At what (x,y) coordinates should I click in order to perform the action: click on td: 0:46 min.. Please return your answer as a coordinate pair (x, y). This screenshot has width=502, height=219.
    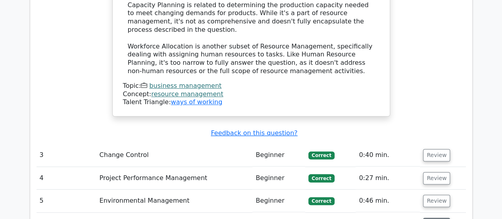
    Looking at the image, I should click on (388, 200).